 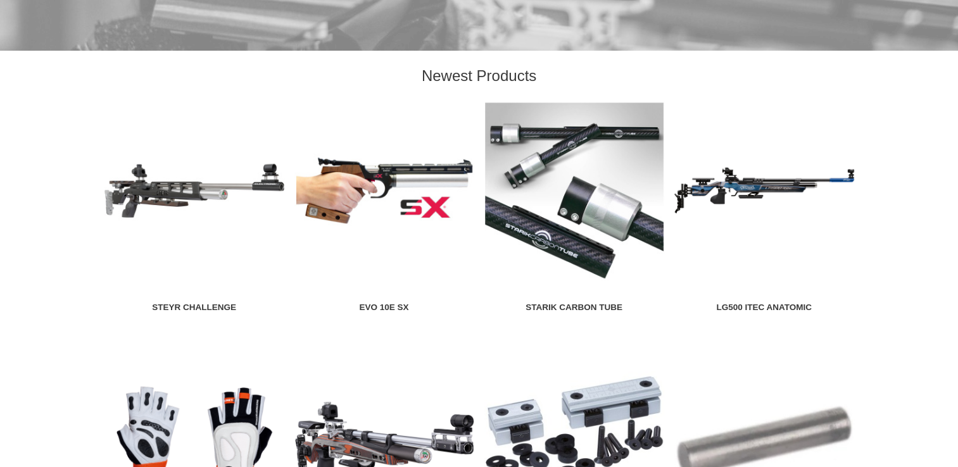 I want to click on a: EVO 10E SX EVO 10E SX, so click(x=384, y=209).